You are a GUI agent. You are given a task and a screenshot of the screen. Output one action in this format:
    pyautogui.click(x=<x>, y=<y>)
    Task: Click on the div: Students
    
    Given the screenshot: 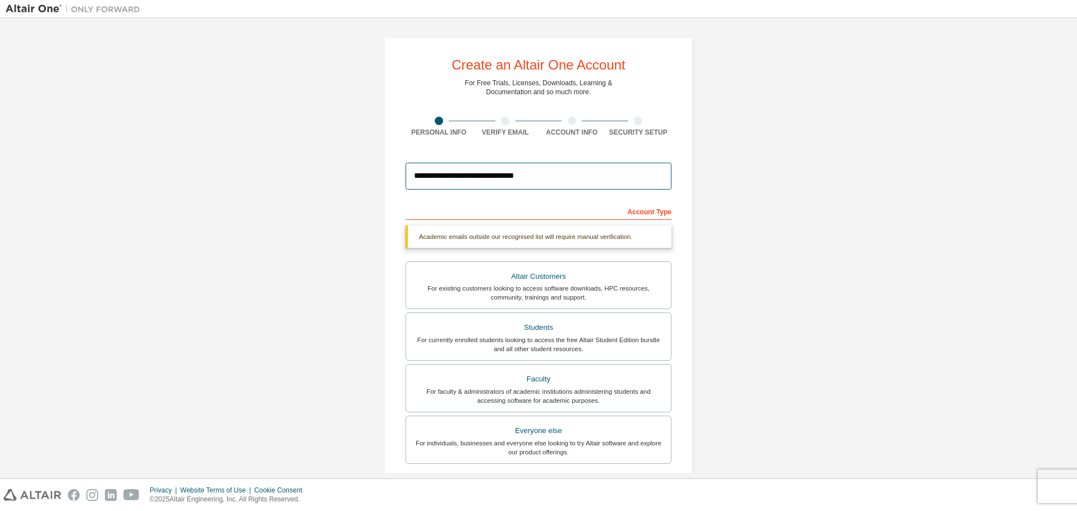 What is the action you would take?
    pyautogui.click(x=539, y=328)
    